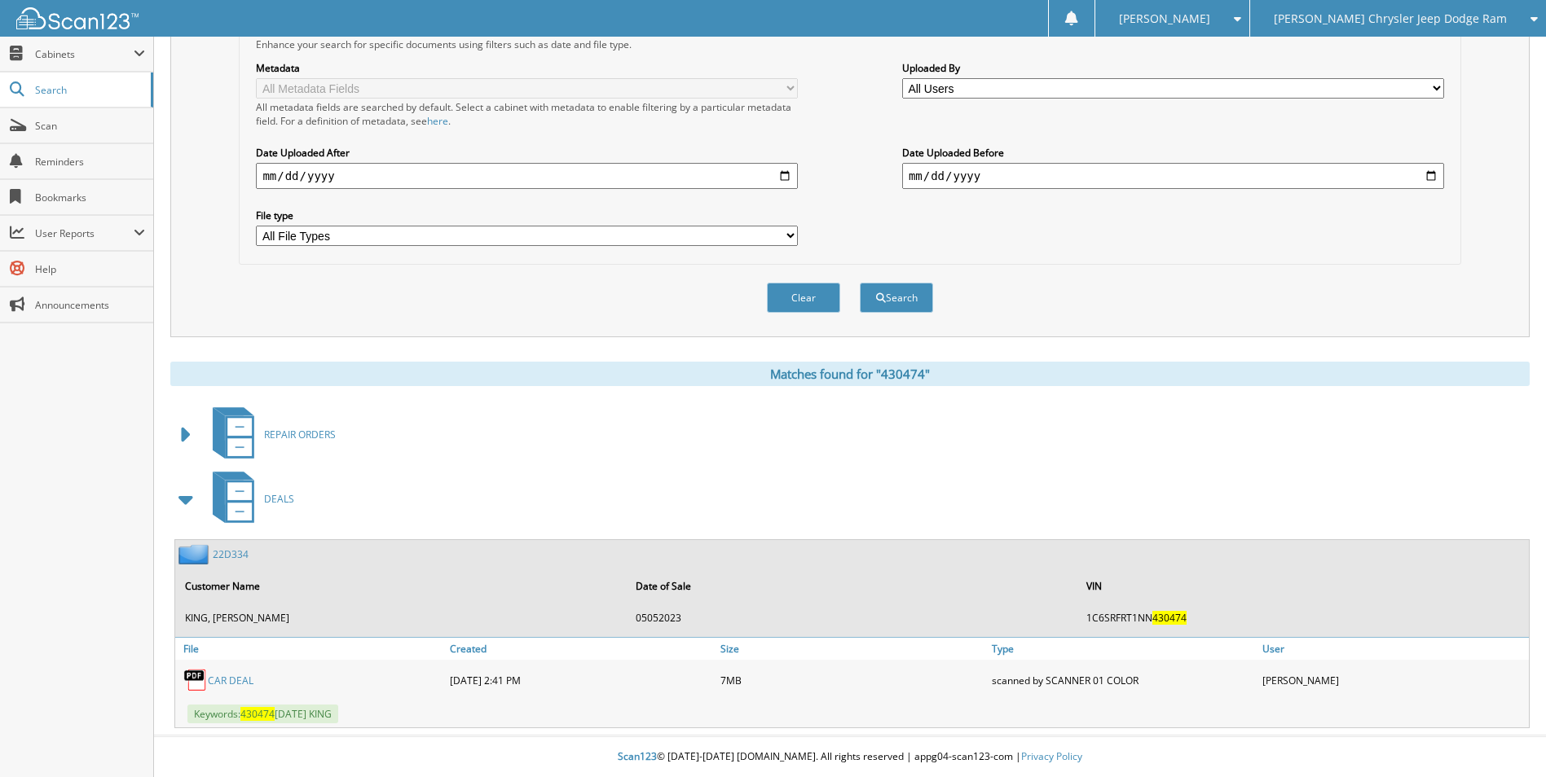 Image resolution: width=1546 pixels, height=777 pixels. I want to click on span: Announcements, so click(90, 305).